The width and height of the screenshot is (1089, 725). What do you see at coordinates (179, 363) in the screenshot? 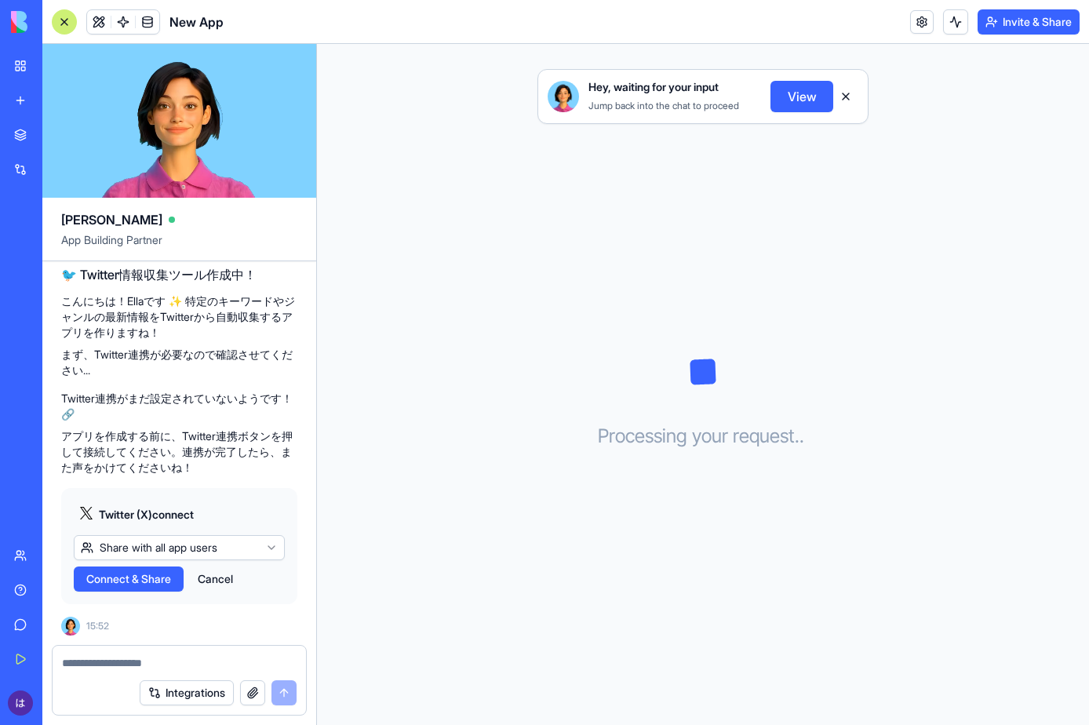
I see `p: まず、Twitter連携が必要なので確認させてください...` at bounding box center [179, 363].